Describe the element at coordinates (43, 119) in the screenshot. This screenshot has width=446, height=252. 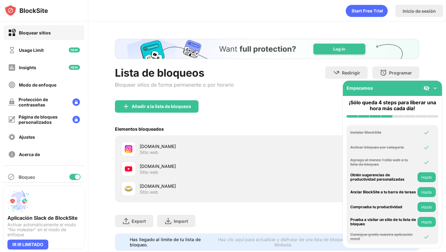
I see `div: Página de bloques personalizados` at that location.